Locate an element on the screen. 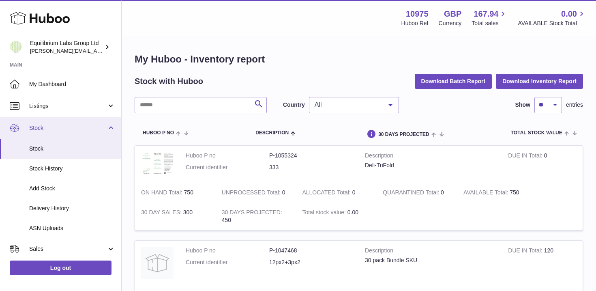 The image size is (596, 291). strong: UNPROCESSED Total is located at coordinates (252, 193).